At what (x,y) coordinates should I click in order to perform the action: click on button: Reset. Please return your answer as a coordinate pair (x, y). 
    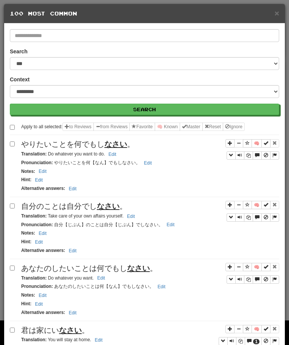
    Looking at the image, I should click on (213, 127).